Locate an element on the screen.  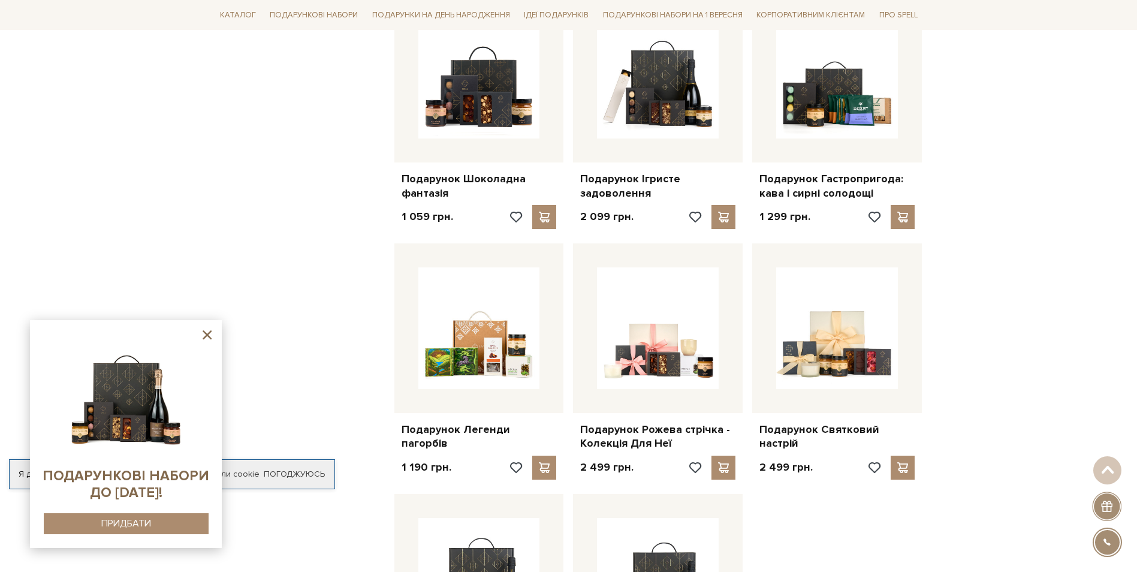
a: Ідеї подарунків is located at coordinates (556, 15).